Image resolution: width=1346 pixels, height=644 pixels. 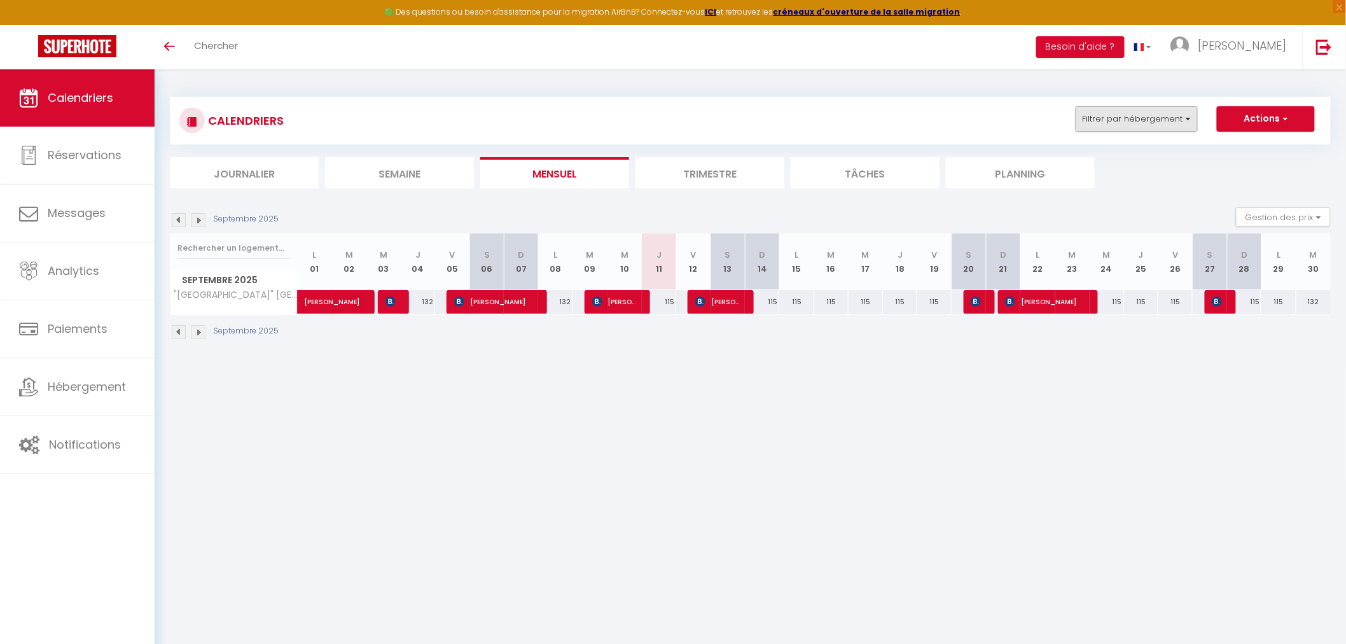 I want to click on li: Journalier, so click(x=244, y=172).